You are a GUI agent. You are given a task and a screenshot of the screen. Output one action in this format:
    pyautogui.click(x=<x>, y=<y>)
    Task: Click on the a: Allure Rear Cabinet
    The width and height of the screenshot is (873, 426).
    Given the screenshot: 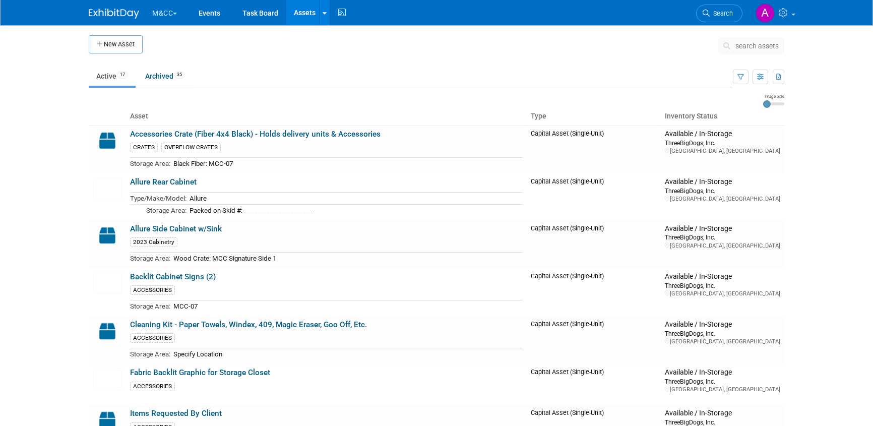 What is the action you would take?
    pyautogui.click(x=163, y=182)
    